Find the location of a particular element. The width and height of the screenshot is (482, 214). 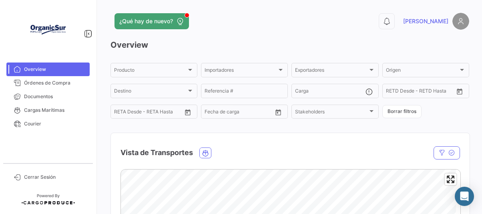

span: Stakeholders is located at coordinates (331, 113).